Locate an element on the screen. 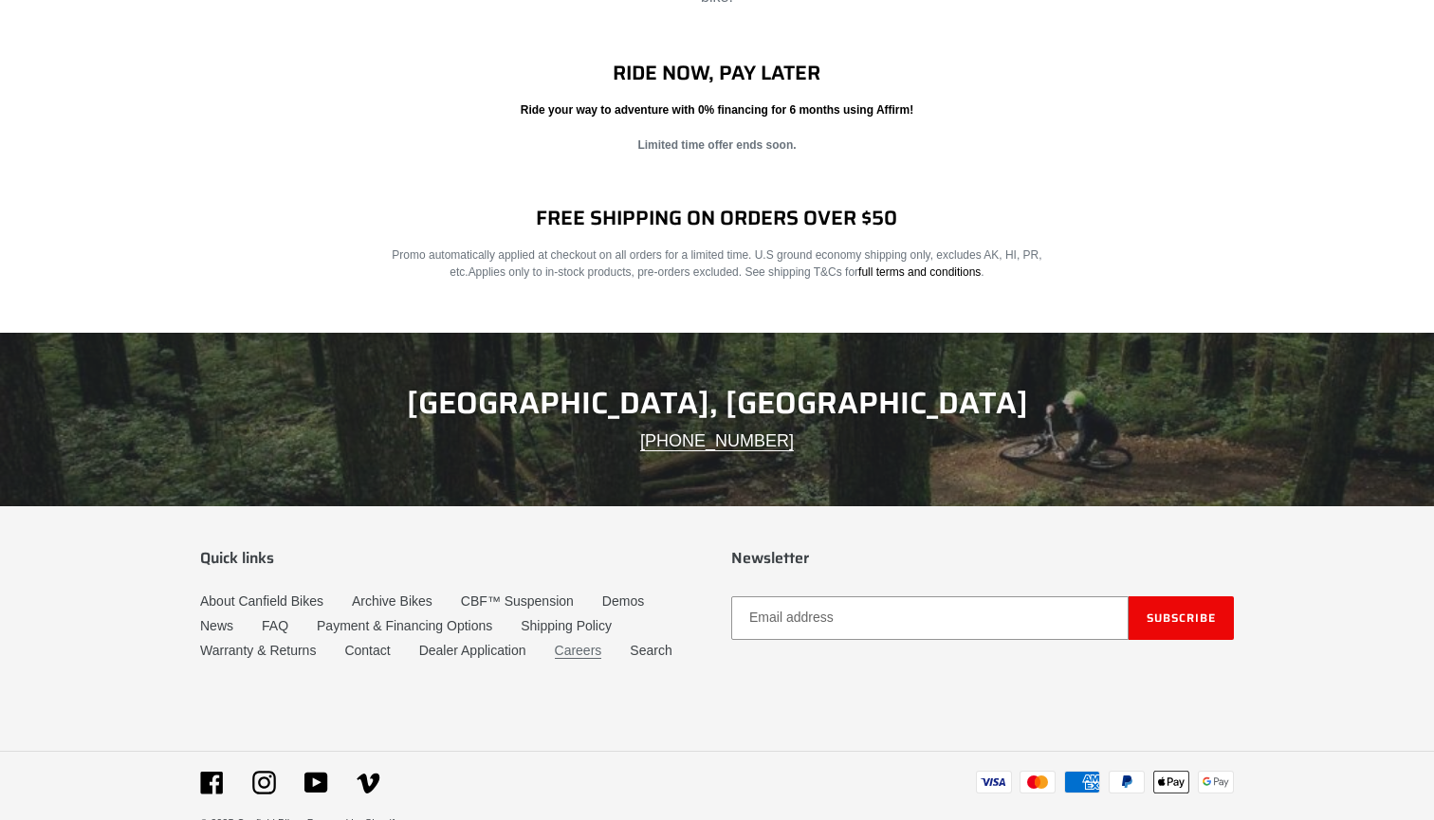 The width and height of the screenshot is (1434, 820). a: CBF™ Suspension is located at coordinates (517, 601).